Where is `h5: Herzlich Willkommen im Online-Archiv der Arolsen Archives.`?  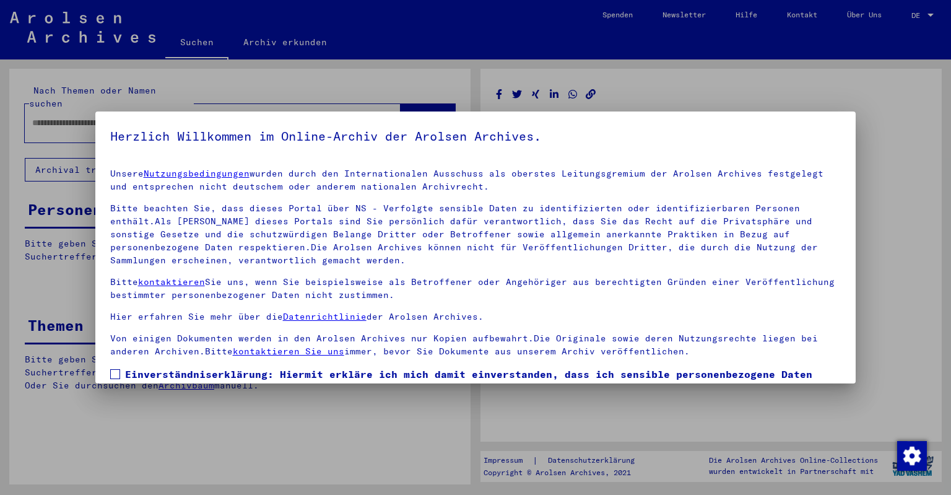
h5: Herzlich Willkommen im Online-Archiv der Arolsen Archives. is located at coordinates (475, 136).